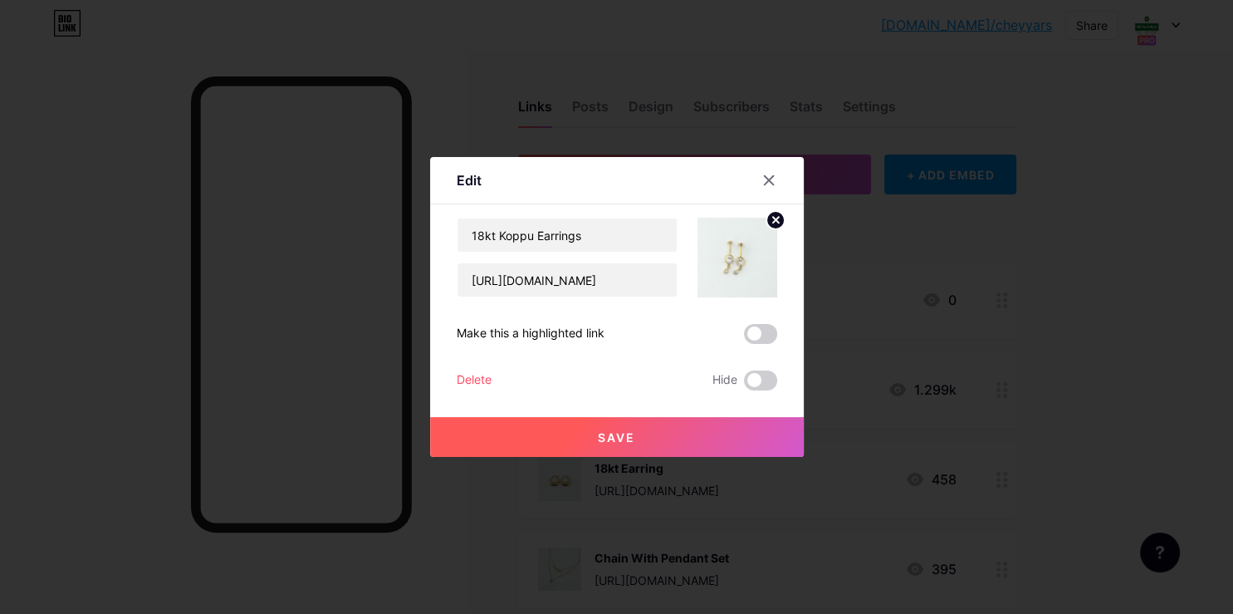  What do you see at coordinates (725, 380) in the screenshot?
I see `span: Hide` at bounding box center [725, 380].